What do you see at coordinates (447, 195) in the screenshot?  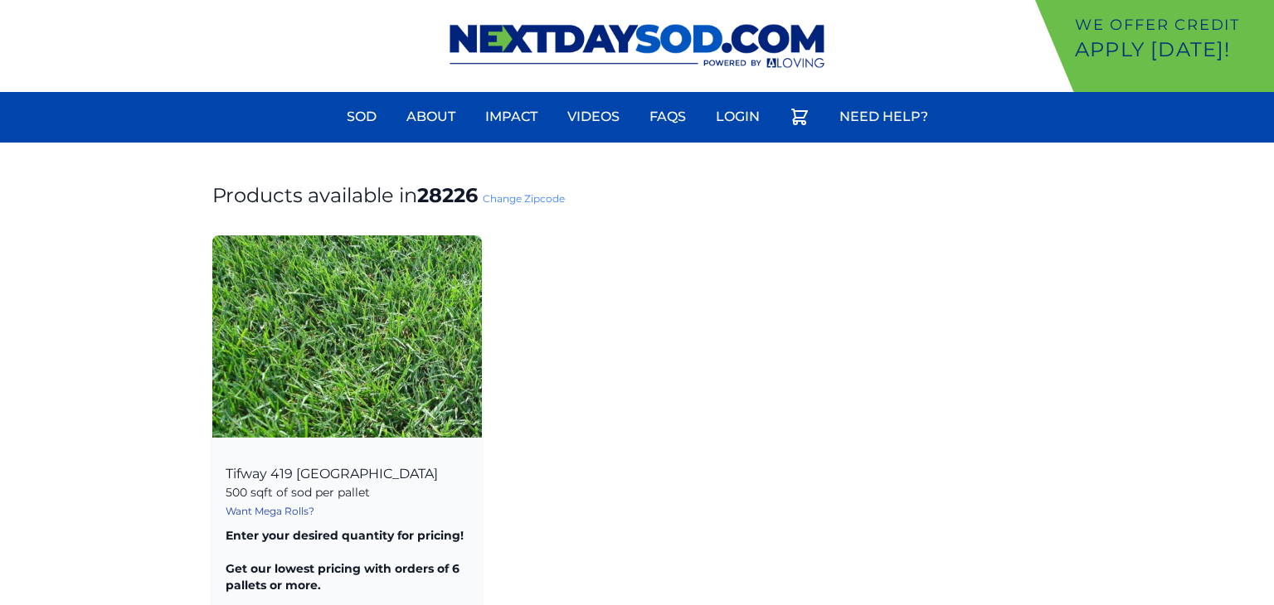 I see `strong: 28226` at bounding box center [447, 195].